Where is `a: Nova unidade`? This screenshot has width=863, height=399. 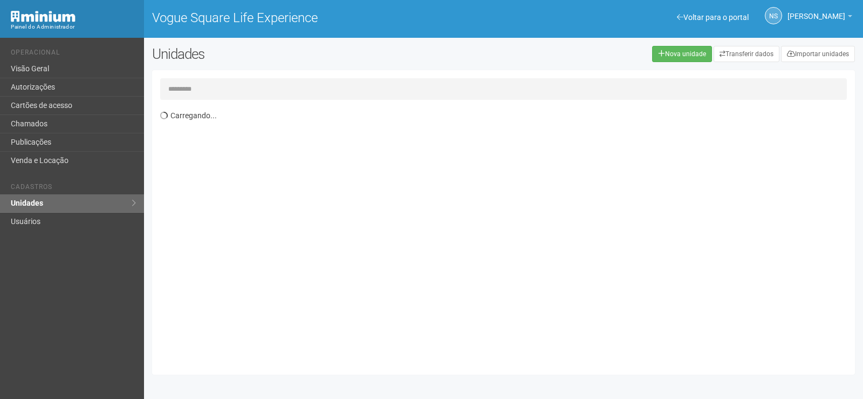
a: Nova unidade is located at coordinates (682, 54).